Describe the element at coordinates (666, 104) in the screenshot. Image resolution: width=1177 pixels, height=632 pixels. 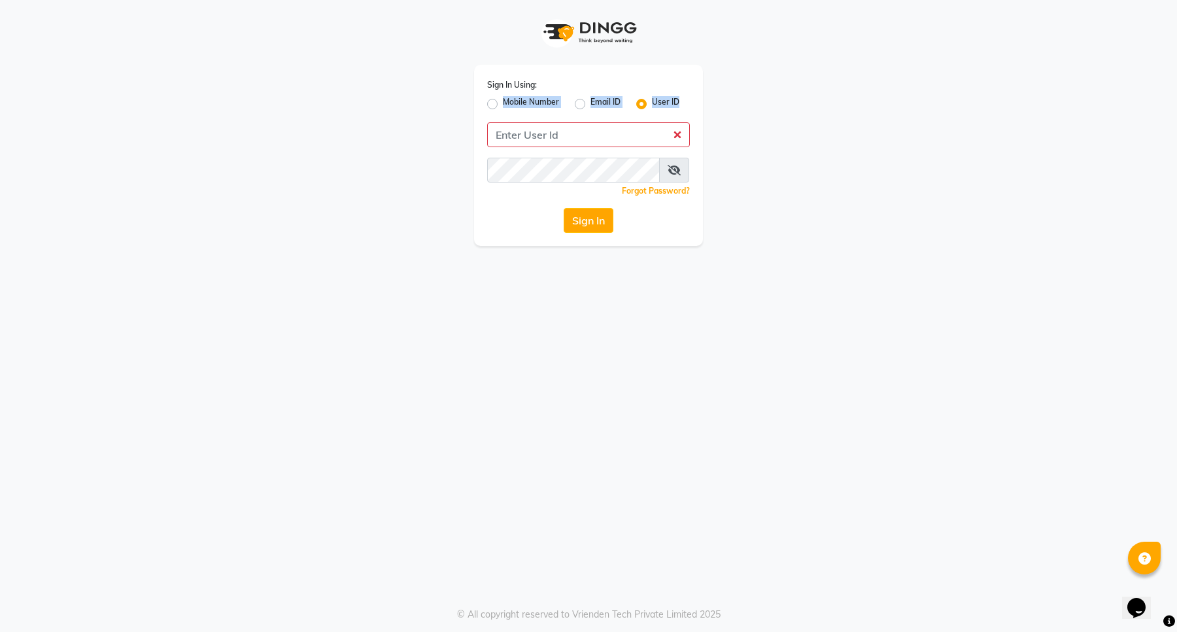
I see `label: User ID` at that location.